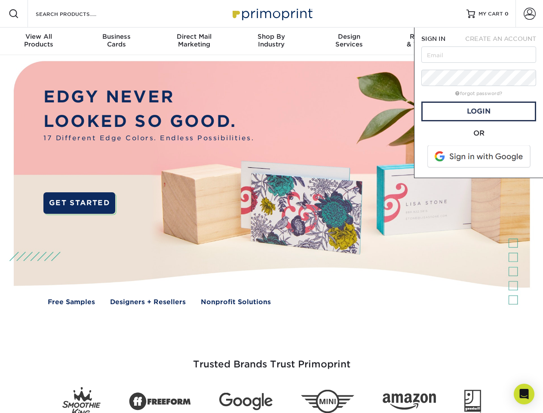 The image size is (543, 413). I want to click on h3: Trusted Brands Trust Primoprint, so click(272, 359).